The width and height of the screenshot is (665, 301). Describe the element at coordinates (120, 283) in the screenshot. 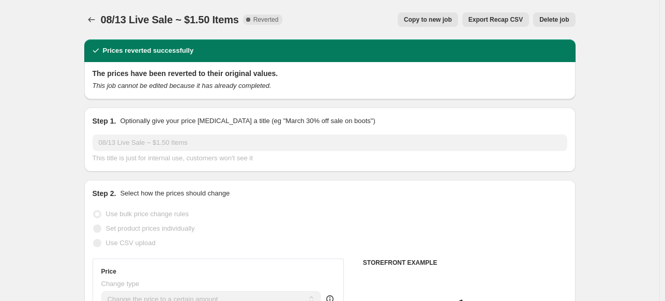

I see `span: Change type` at that location.